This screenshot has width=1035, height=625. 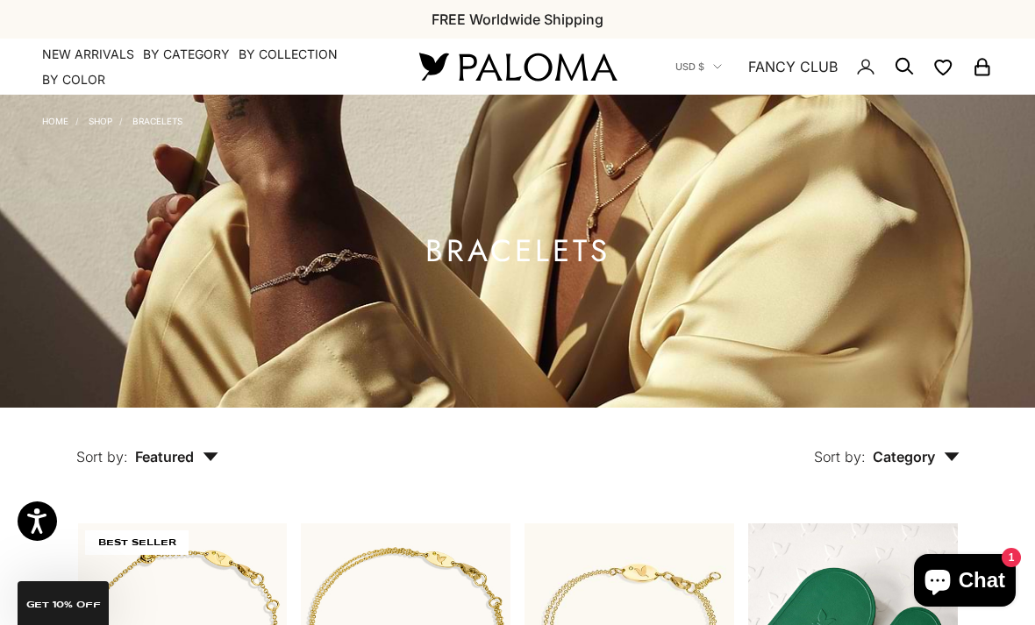 What do you see at coordinates (88, 54) in the screenshot?
I see `a: NEW ARRIVALS` at bounding box center [88, 54].